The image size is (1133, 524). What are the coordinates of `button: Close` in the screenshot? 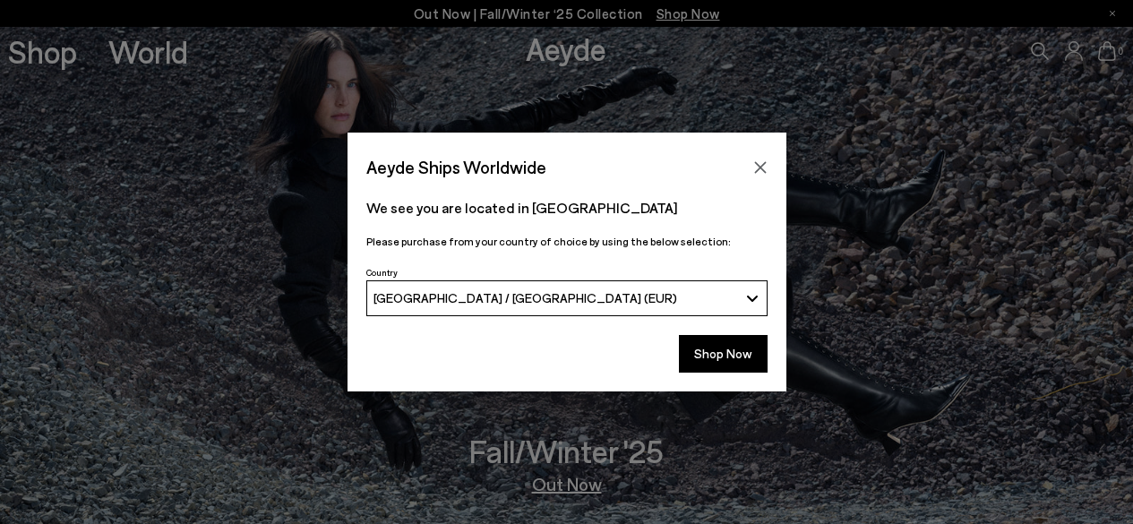 It's located at (760, 167).